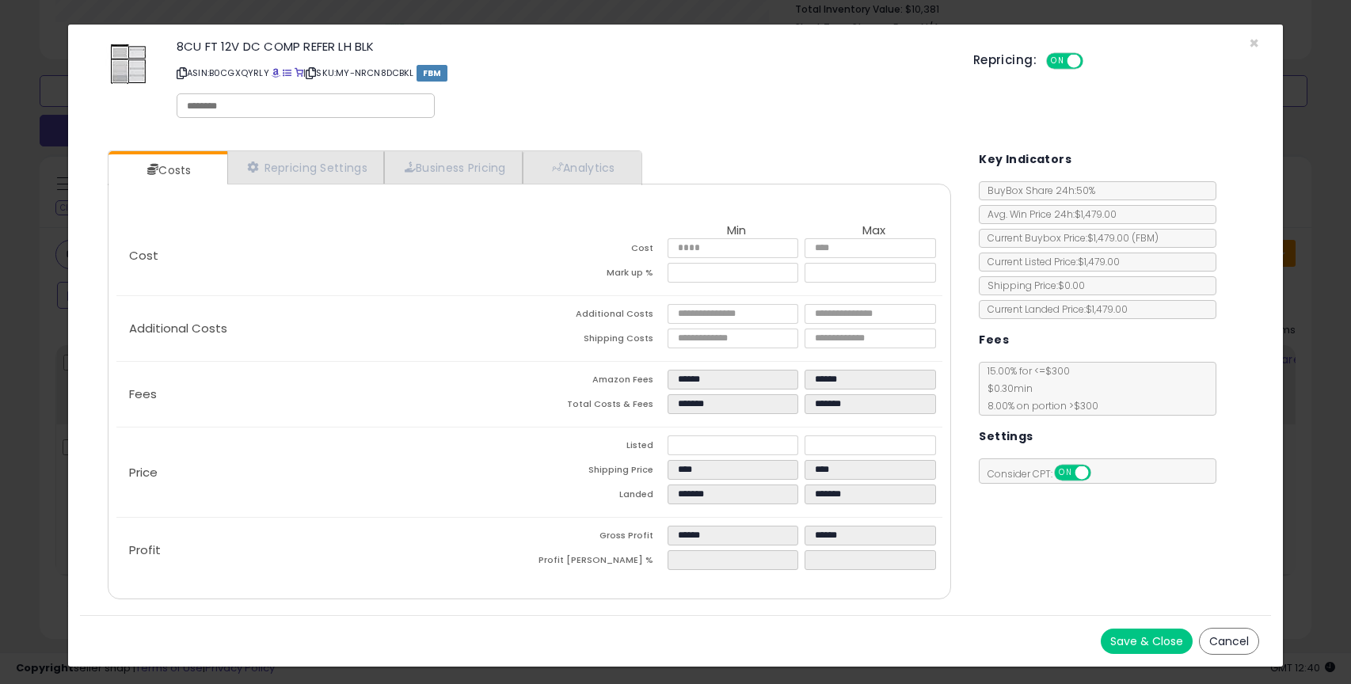 The width and height of the screenshot is (1351, 684). Describe the element at coordinates (1039, 405) in the screenshot. I see `span: 8.00 % on portion > $300` at that location.